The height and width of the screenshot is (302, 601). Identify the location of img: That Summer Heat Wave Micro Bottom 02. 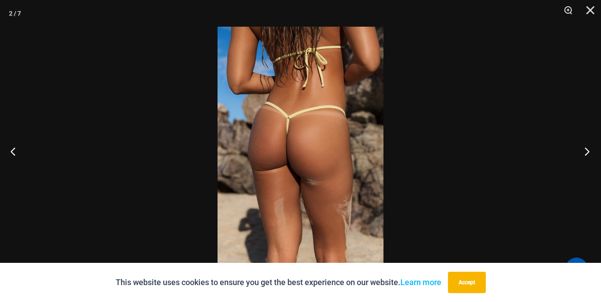
(300, 151).